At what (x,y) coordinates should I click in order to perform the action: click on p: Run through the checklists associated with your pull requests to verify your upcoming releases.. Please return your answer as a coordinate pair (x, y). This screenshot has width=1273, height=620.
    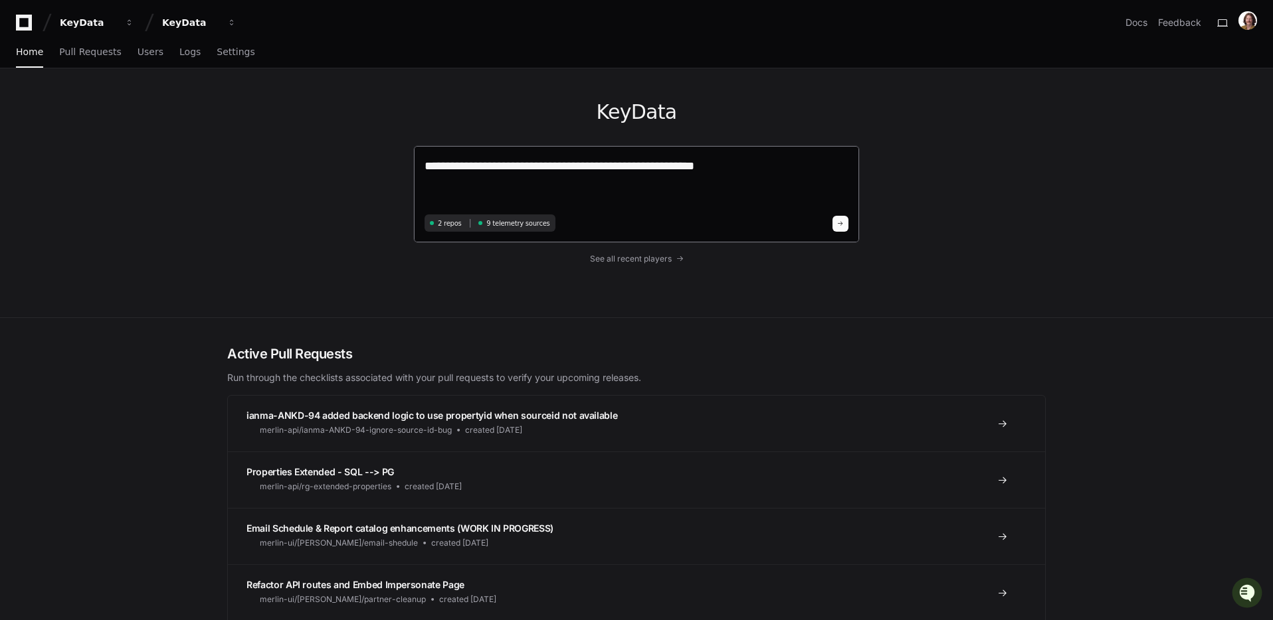
    Looking at the image, I should click on (636, 378).